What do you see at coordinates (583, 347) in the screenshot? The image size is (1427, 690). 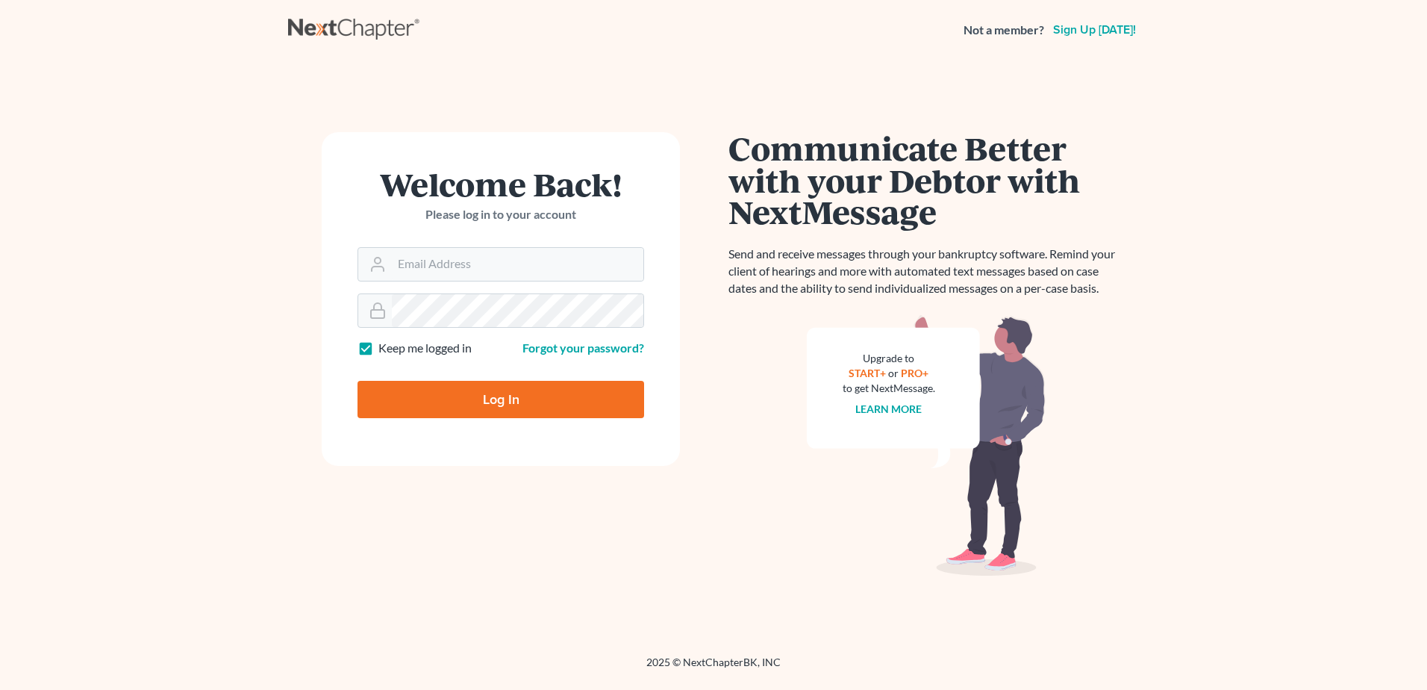 I see `a: Forgot your password?` at bounding box center [583, 347].